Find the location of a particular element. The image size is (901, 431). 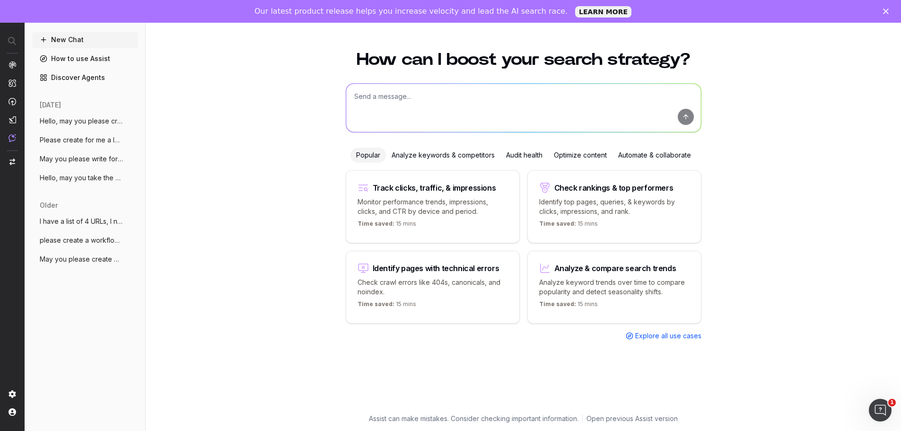

a: Open previous Assist version is located at coordinates (632, 419).